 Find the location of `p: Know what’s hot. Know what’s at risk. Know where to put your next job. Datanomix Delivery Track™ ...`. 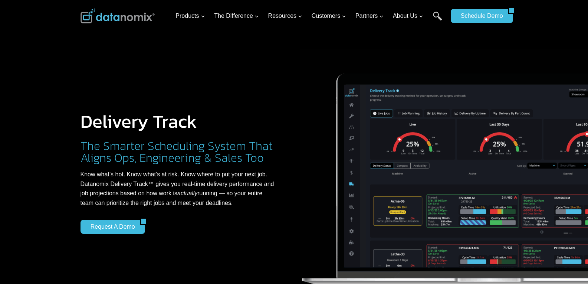

p: Know what’s hot. Know what’s at risk. Know where to put your next job. Datanomix Delivery Track™ ... is located at coordinates (179, 188).